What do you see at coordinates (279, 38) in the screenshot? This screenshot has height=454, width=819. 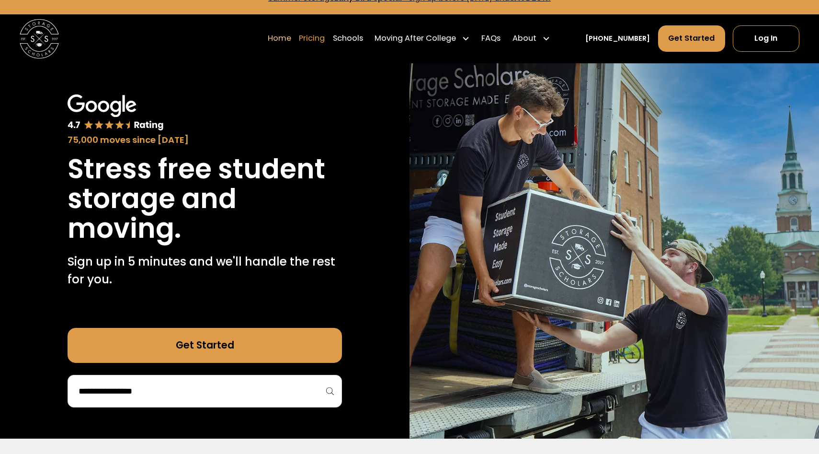 I see `a: Home` at bounding box center [279, 38].